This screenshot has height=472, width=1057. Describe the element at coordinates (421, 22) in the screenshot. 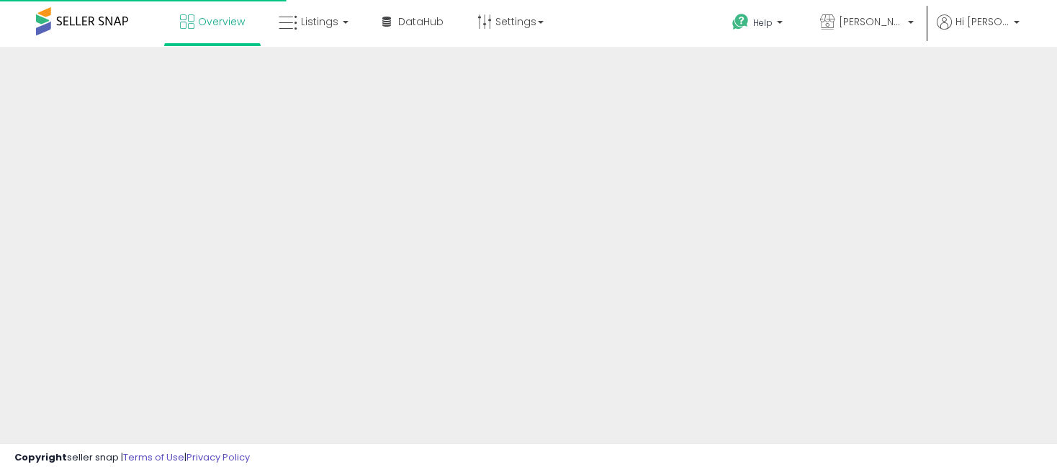

I see `span: DataHub` at that location.